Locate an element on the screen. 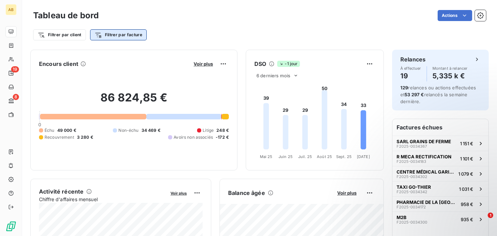  span: 6 derniers mois is located at coordinates (273, 76).